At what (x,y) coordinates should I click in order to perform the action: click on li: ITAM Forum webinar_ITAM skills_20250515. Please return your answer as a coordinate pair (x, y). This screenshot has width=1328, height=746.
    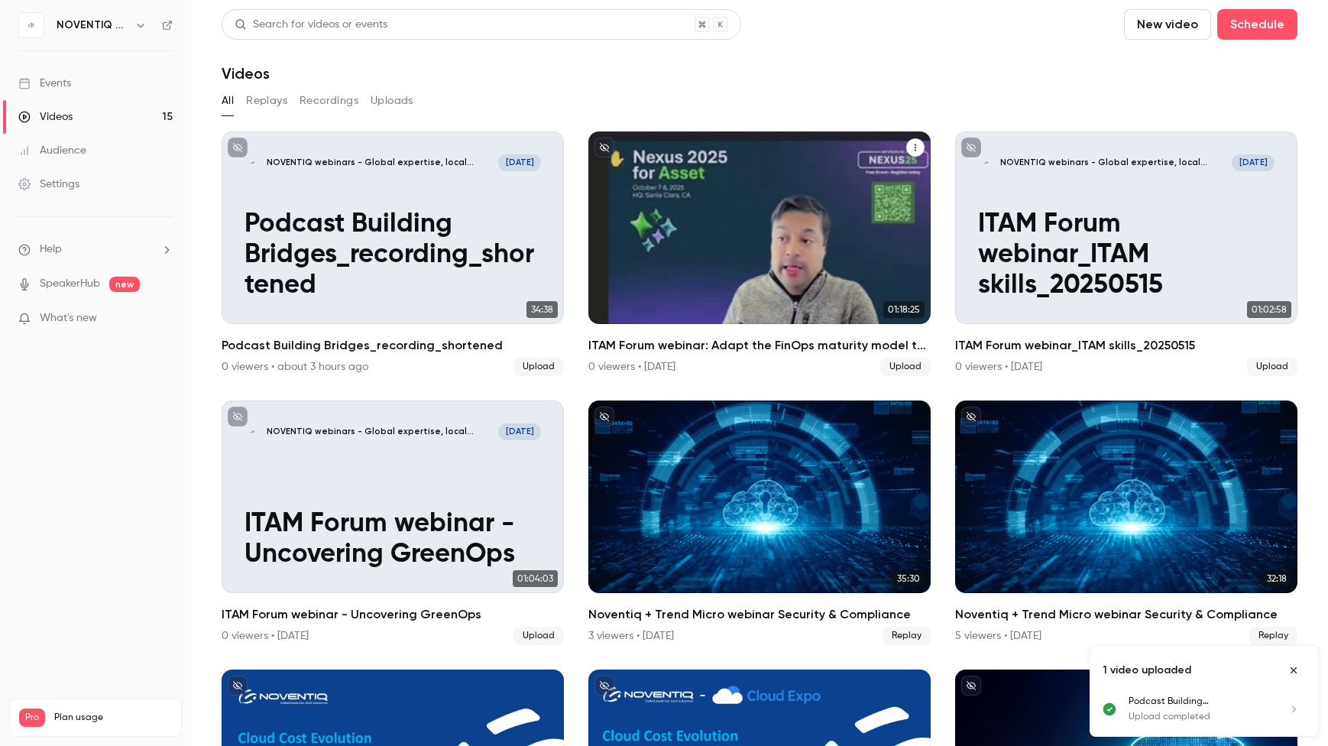
    Looking at the image, I should click on (1126, 254).